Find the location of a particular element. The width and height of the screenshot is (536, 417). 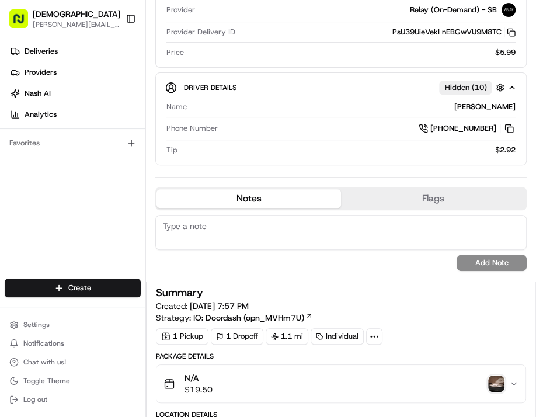

span: IO: Doordash (opn_MVHm7U) is located at coordinates (249, 317).